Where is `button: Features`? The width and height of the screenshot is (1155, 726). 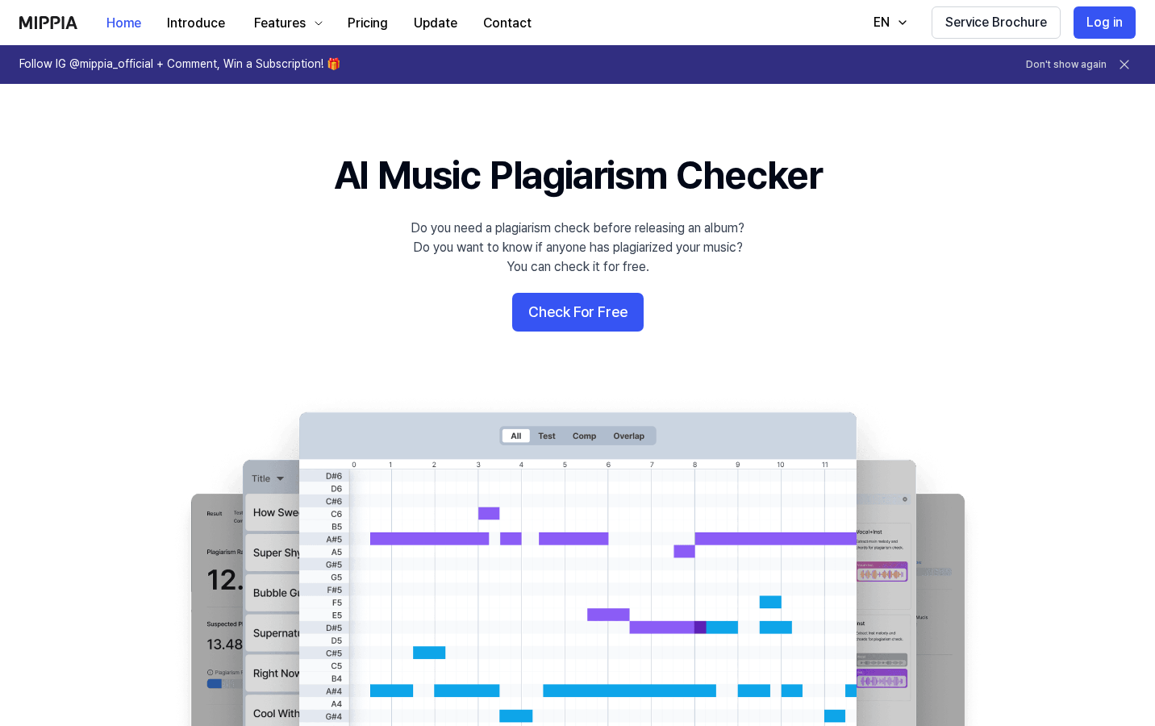
button: Features is located at coordinates (286, 23).